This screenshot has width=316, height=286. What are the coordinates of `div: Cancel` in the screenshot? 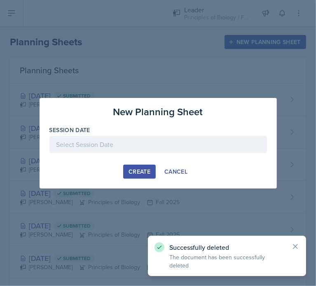 It's located at (176, 172).